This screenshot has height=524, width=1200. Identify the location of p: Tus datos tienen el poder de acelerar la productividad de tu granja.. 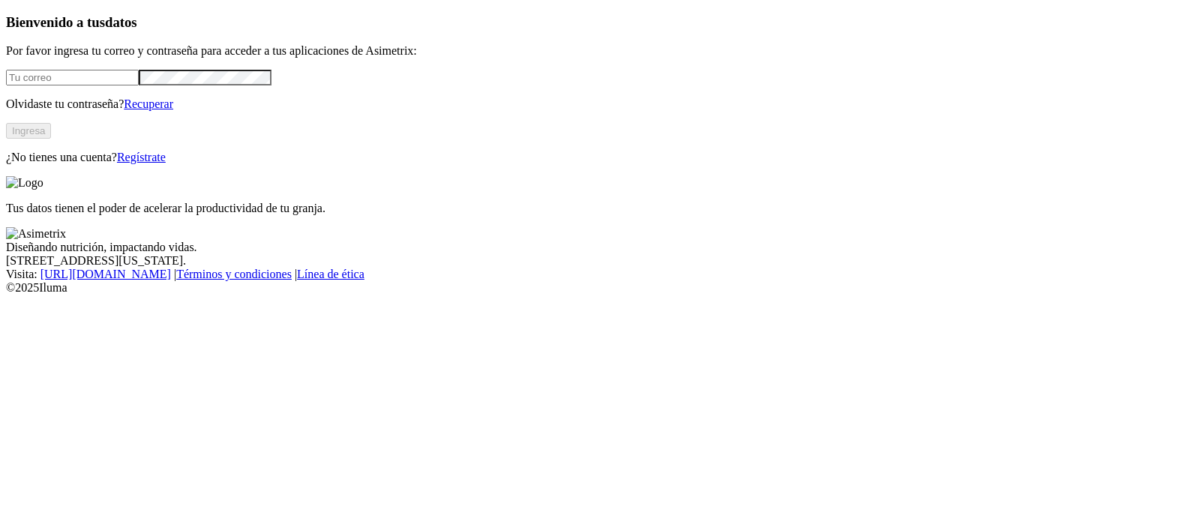
(600, 208).